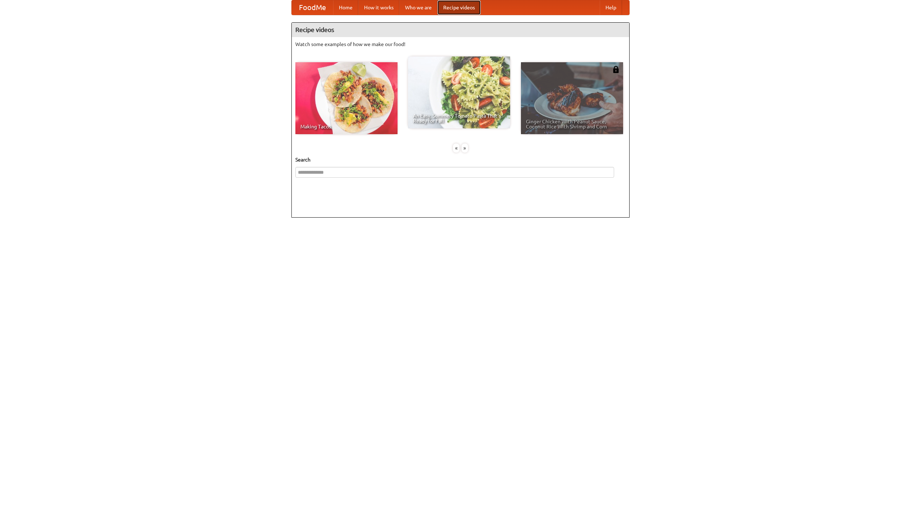 The width and height of the screenshot is (921, 509). I want to click on a: Who we are, so click(418, 8).